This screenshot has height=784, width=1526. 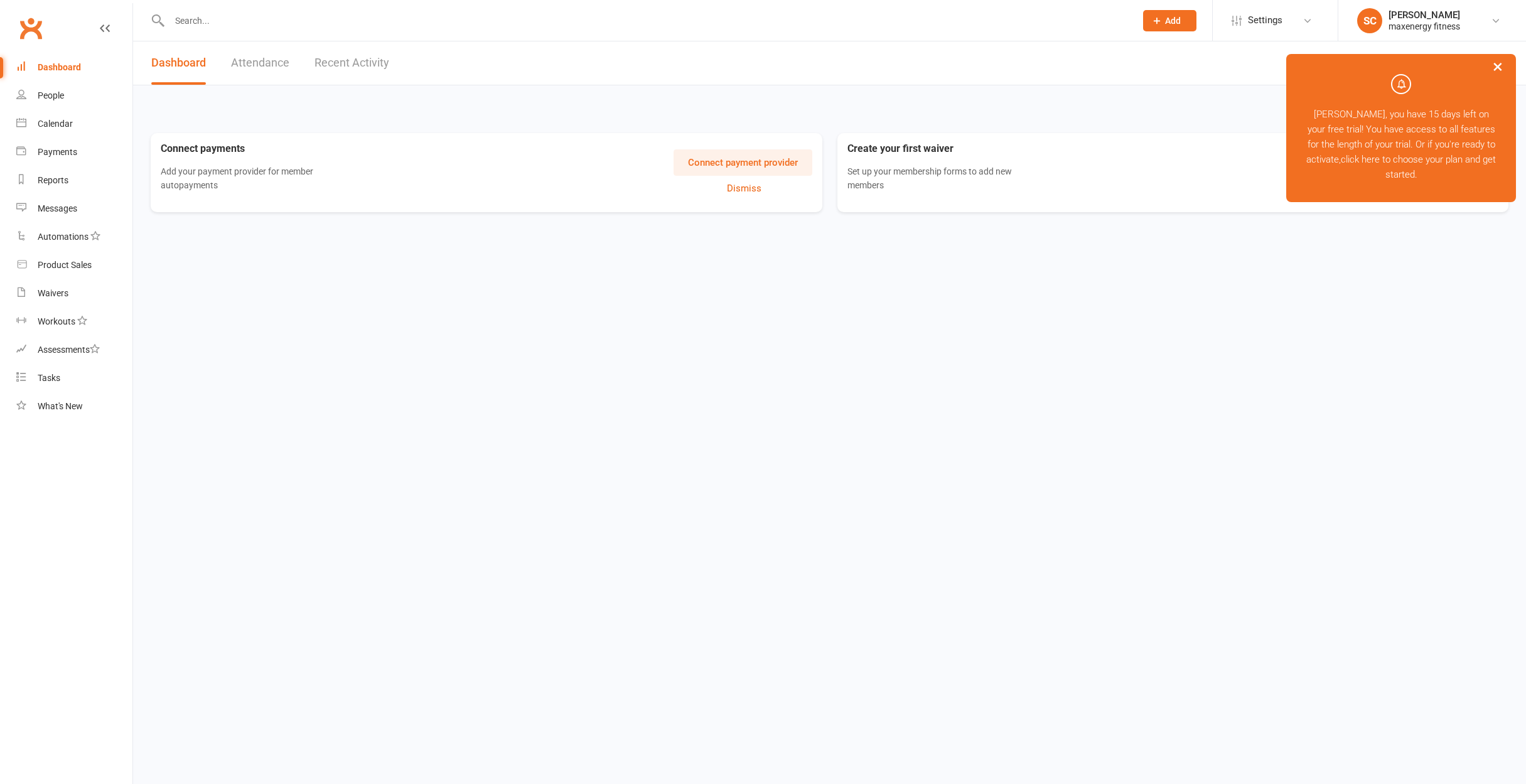 What do you see at coordinates (1173, 20) in the screenshot?
I see `span: Add` at bounding box center [1173, 20].